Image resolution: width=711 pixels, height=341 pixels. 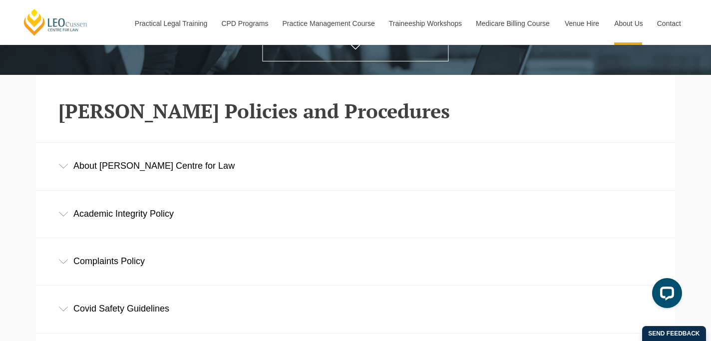 What do you see at coordinates (171, 23) in the screenshot?
I see `a: Practical Legal Training` at bounding box center [171, 23].